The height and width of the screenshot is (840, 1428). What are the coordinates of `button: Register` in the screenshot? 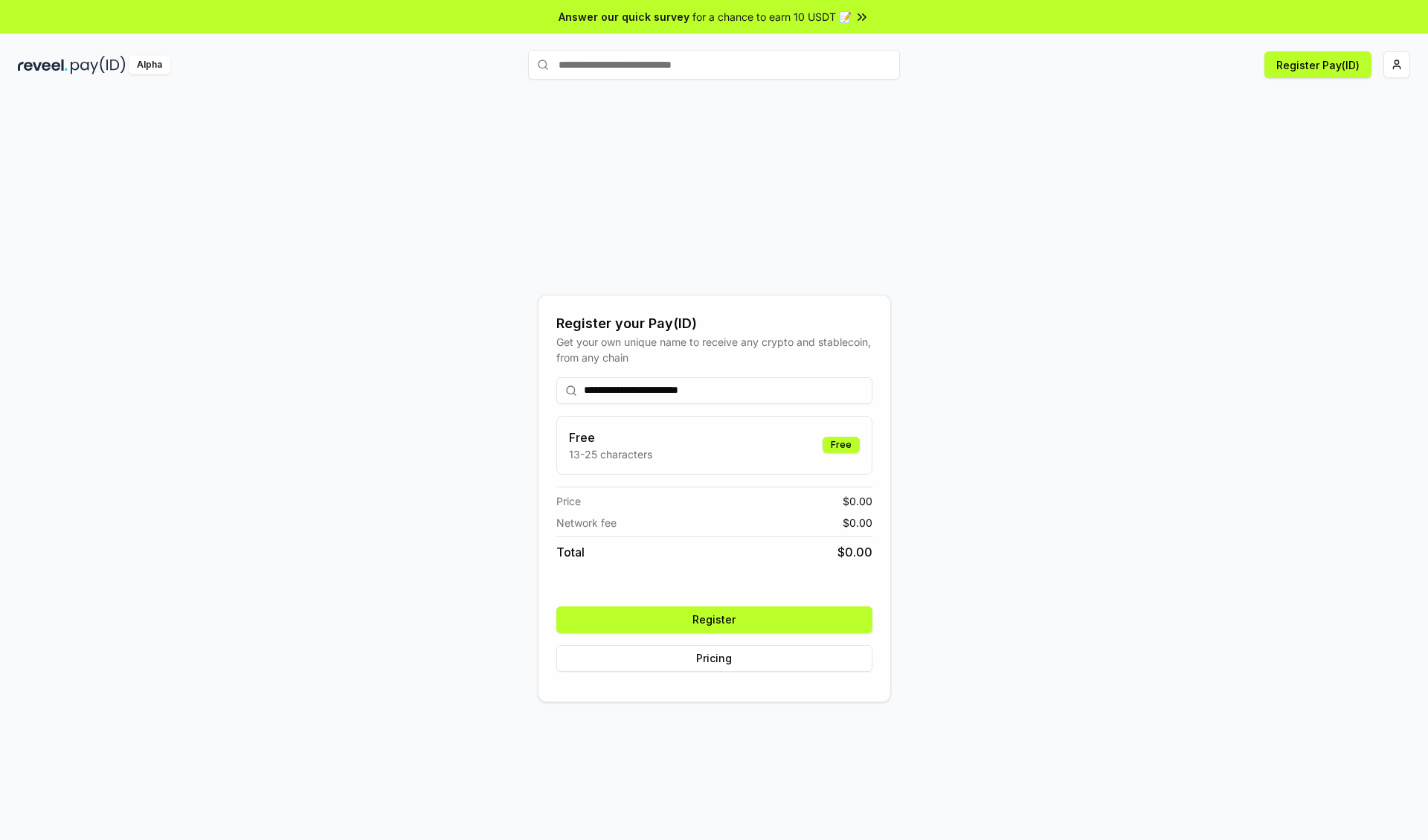 It's located at (714, 619).